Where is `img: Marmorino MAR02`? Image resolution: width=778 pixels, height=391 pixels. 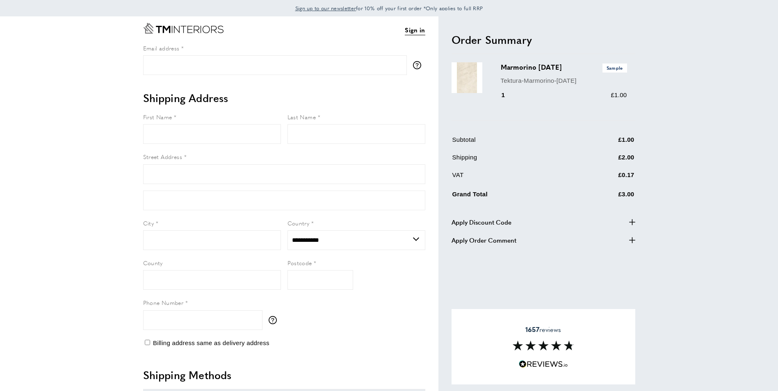
img: Marmorino MAR02 is located at coordinates (466, 77).